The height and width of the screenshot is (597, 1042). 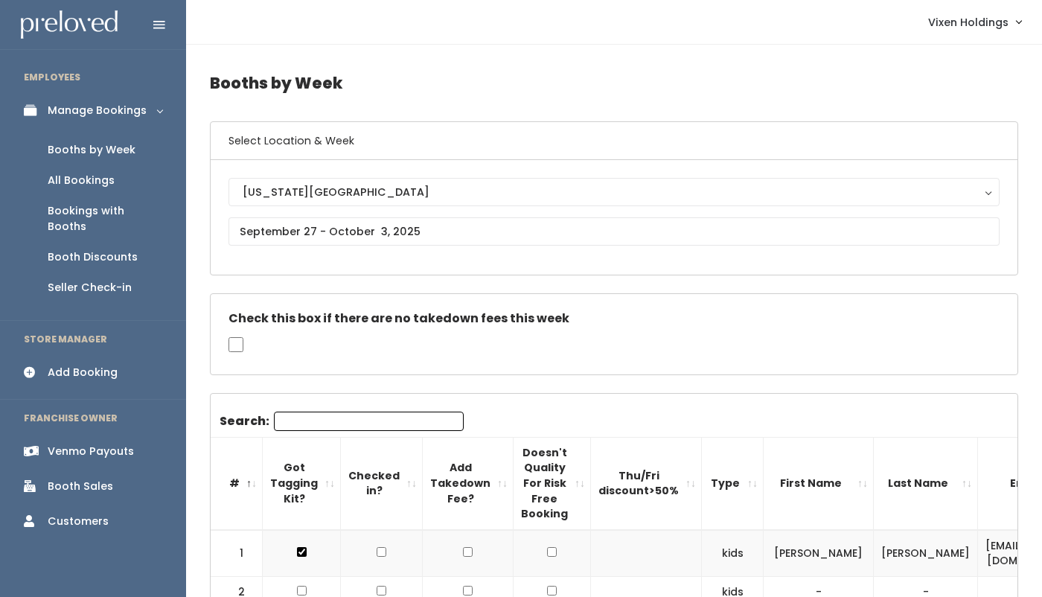 I want to click on input: Search:, so click(x=368, y=421).